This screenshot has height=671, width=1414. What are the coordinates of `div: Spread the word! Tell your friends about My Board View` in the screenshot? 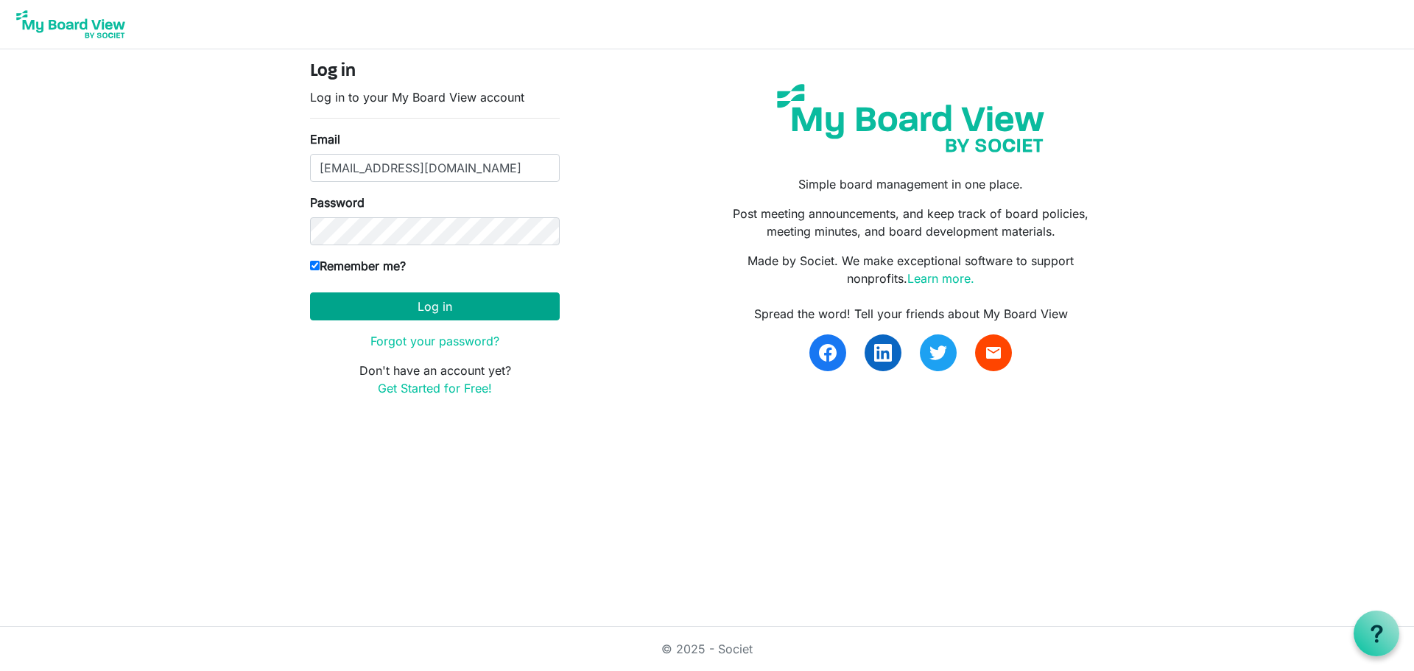 It's located at (911, 314).